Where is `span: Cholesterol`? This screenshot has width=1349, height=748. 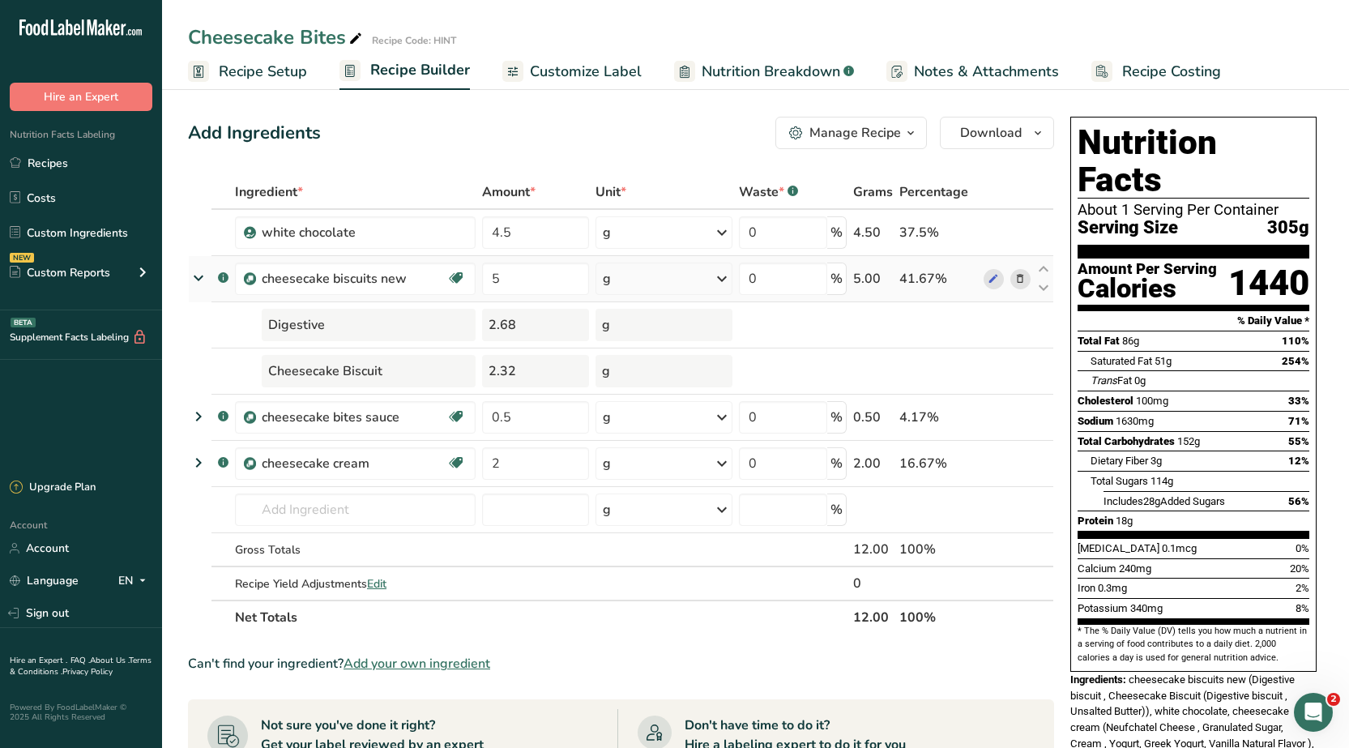 span: Cholesterol is located at coordinates (1105, 400).